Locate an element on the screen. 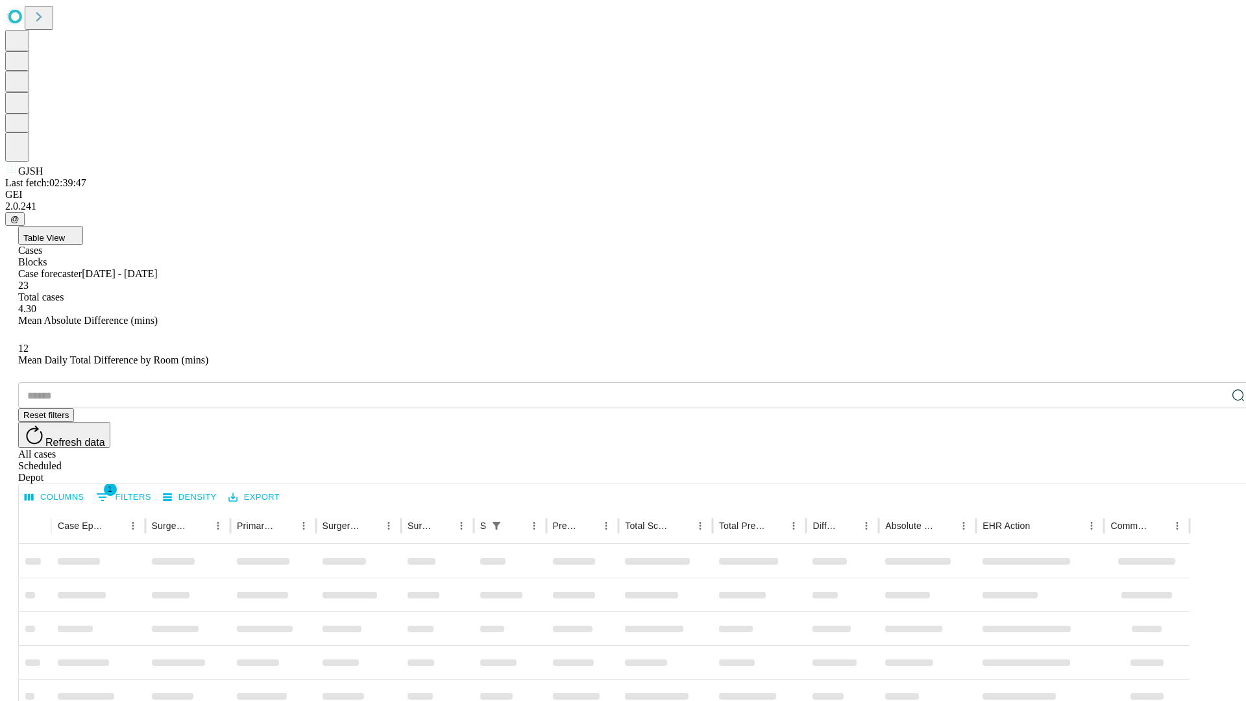 Image resolution: width=1246 pixels, height=701 pixels. span: Mean Absolute Difference (mins) is located at coordinates (88, 320).